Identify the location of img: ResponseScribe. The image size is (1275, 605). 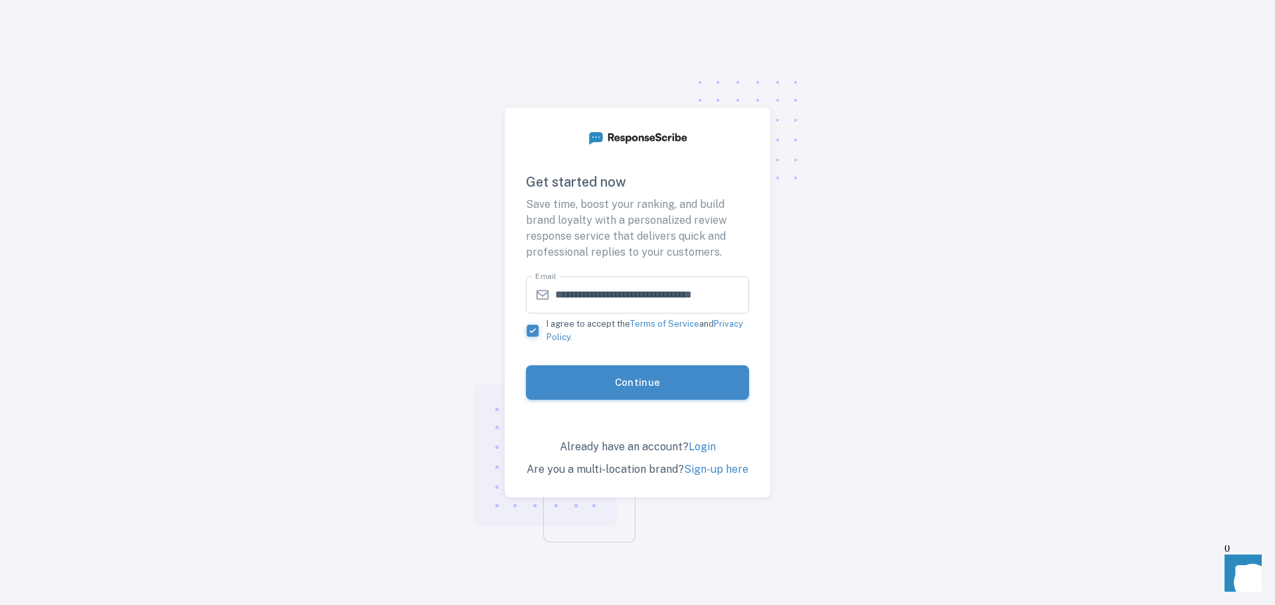
(638, 137).